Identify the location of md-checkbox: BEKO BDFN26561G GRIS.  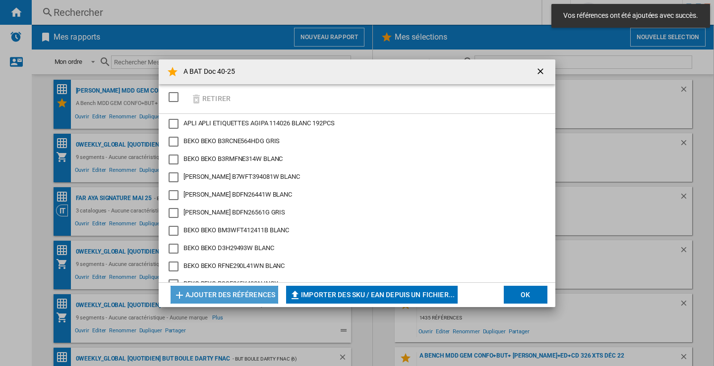
(353, 213).